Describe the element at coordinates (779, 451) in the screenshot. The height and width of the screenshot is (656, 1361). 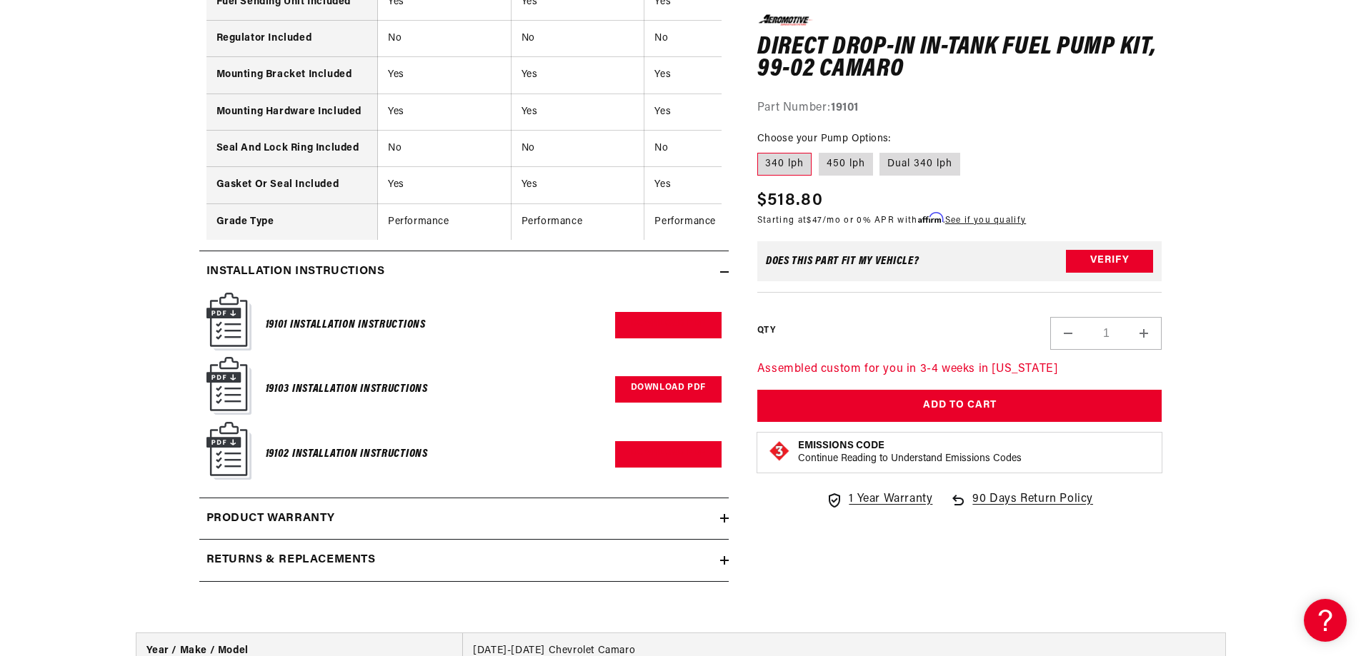
I see `img: Emissions code` at that location.